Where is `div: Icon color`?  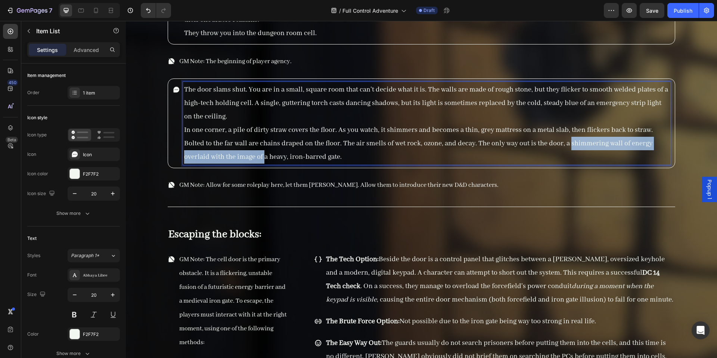
div: Icon color is located at coordinates (38, 174).